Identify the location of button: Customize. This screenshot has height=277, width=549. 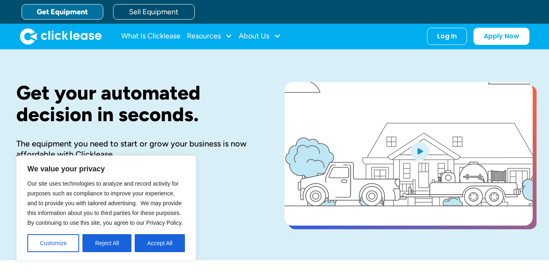
(53, 243).